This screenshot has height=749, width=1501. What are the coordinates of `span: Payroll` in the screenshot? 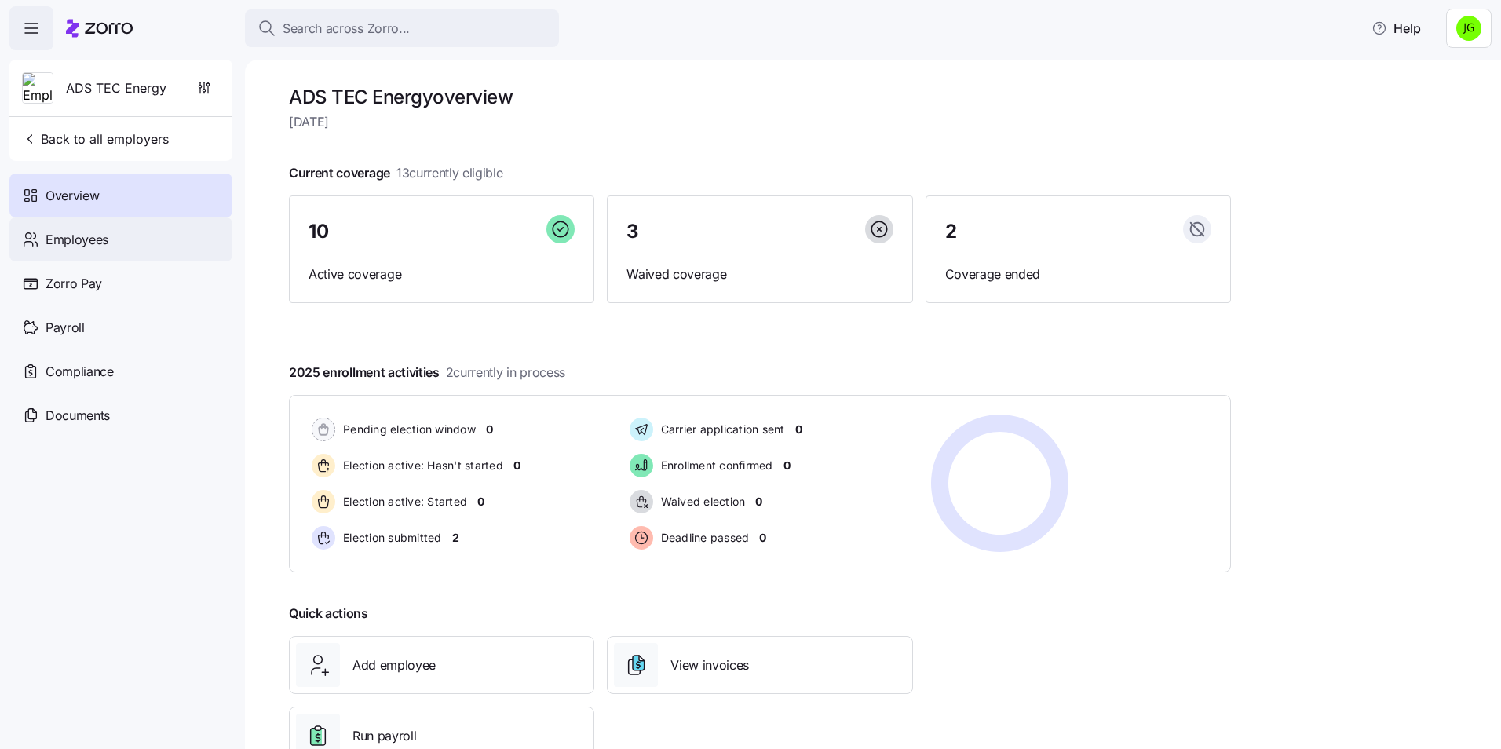 It's located at (65, 327).